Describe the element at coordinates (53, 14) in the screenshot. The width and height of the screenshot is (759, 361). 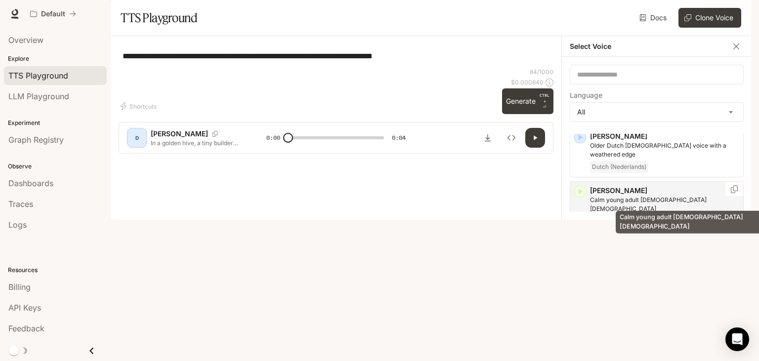
I see `p: Default` at that location.